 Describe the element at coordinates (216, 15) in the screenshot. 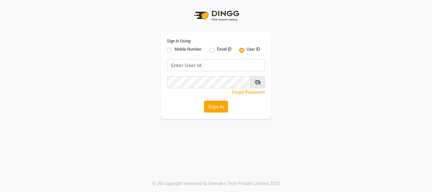

I see `img: logo1.svg` at that location.